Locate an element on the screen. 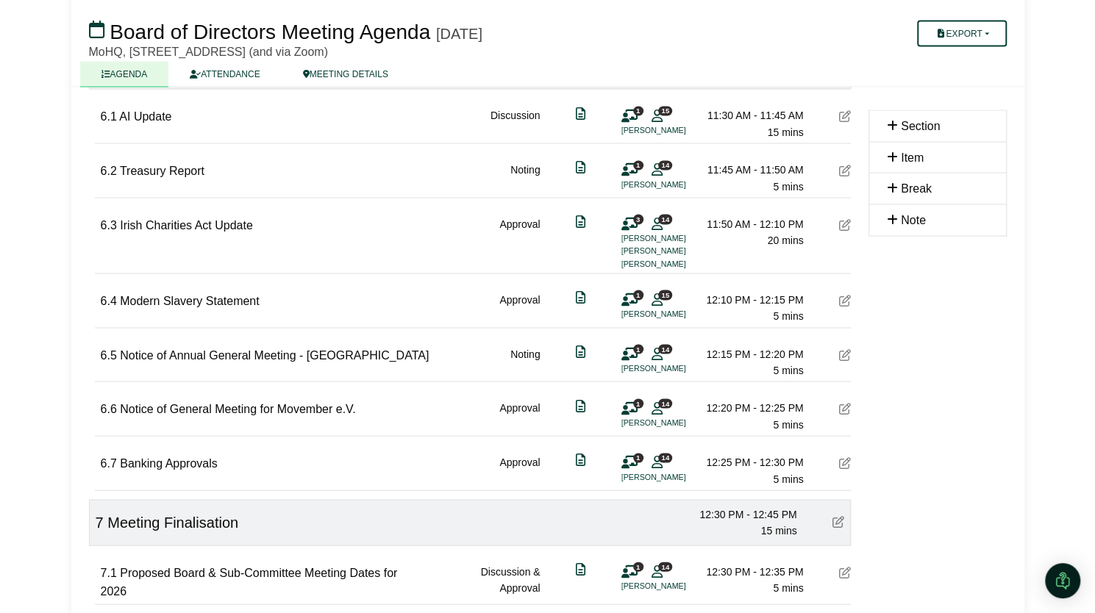 The width and height of the screenshot is (1095, 613). a: ATTENDANCE is located at coordinates (224, 74).